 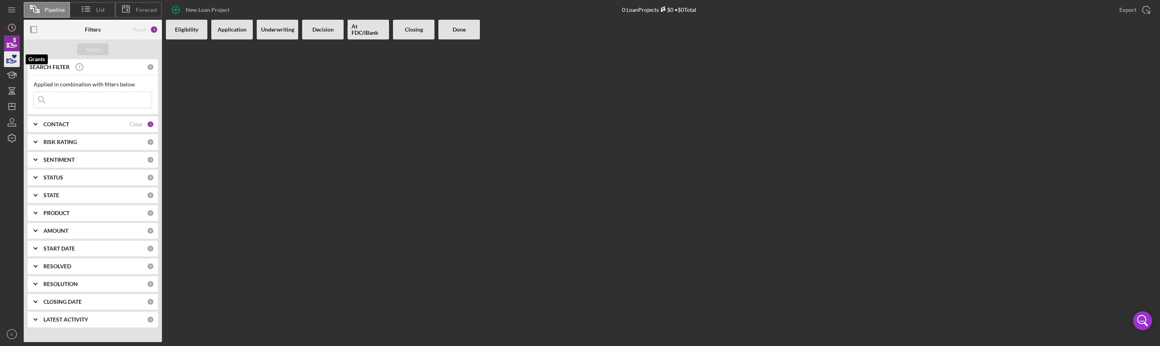 I want to click on b: PRODUCT, so click(x=56, y=213).